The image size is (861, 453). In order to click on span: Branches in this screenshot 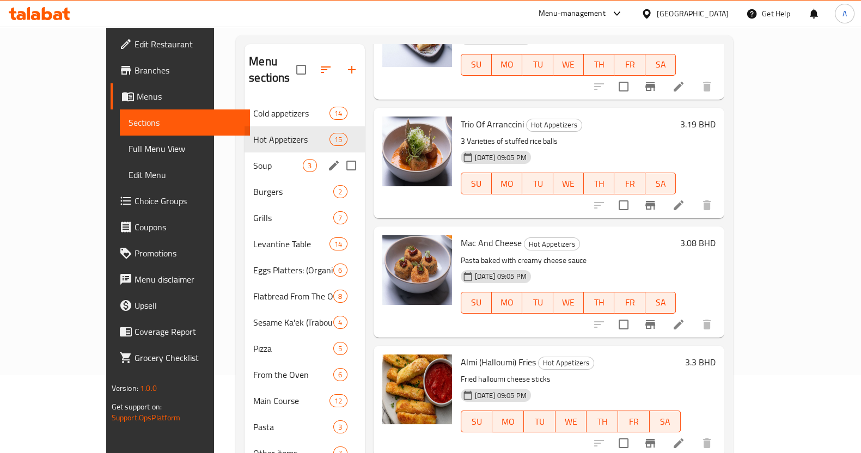, I will do `click(188, 70)`.